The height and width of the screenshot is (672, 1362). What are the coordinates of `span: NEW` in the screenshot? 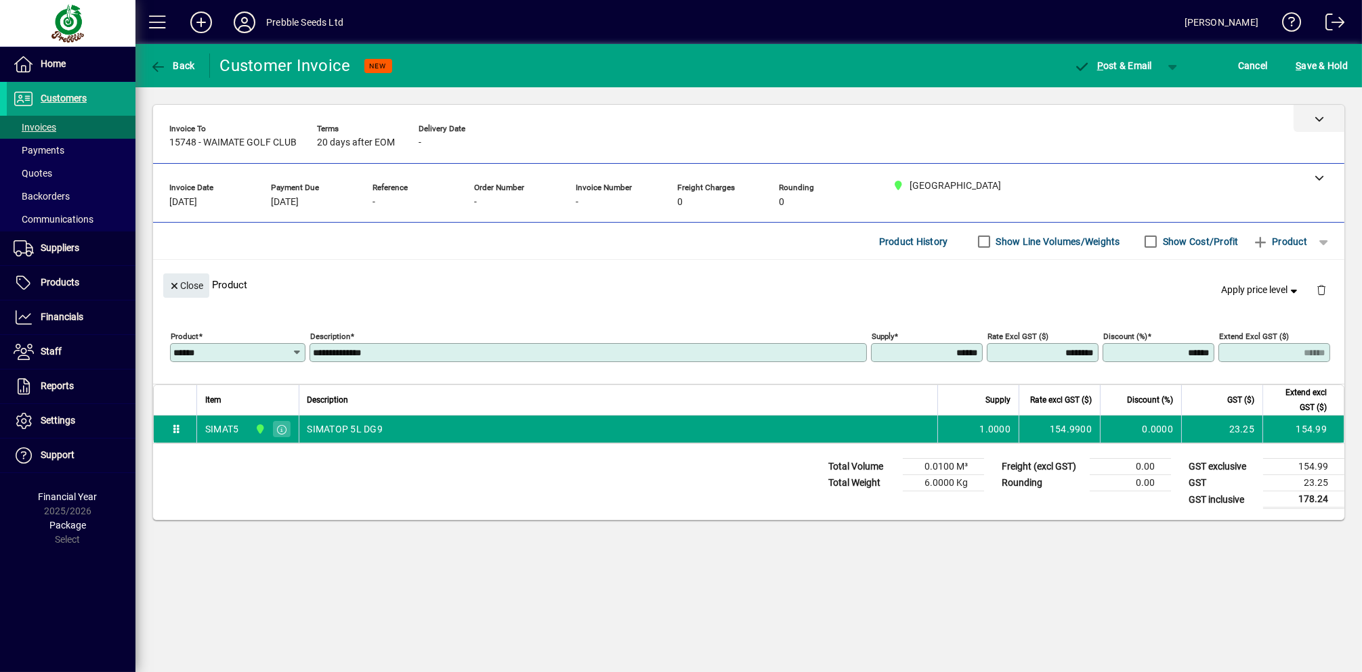 It's located at (378, 66).